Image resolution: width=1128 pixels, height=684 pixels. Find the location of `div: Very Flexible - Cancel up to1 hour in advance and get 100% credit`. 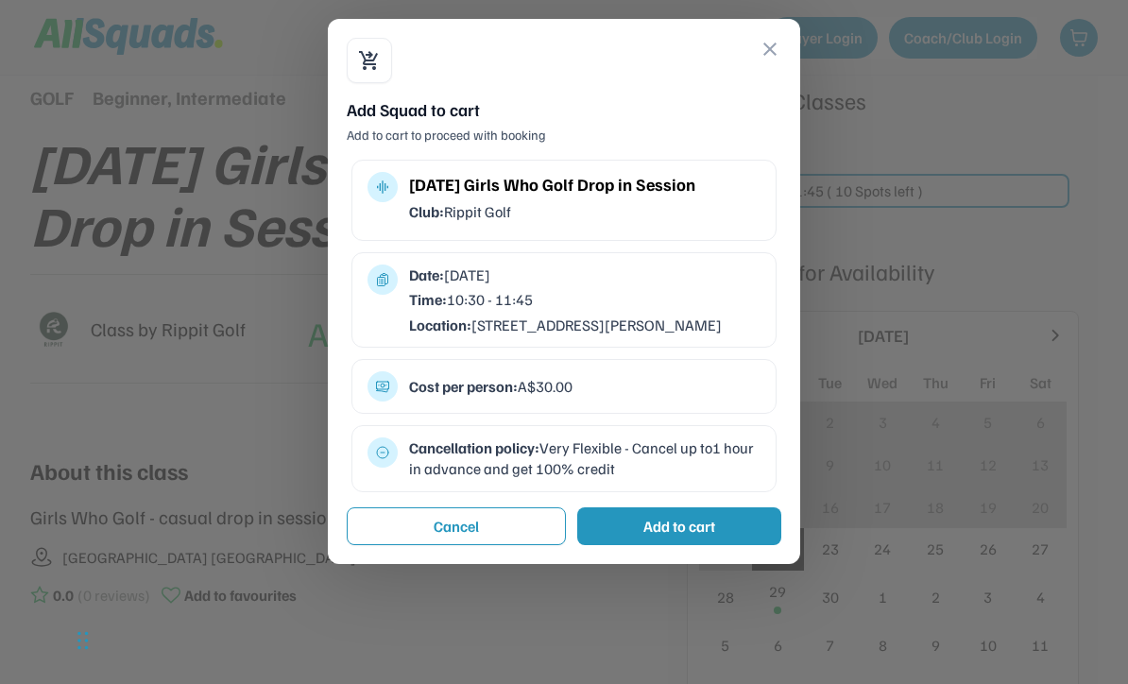

div: Very Flexible - Cancel up to1 hour in advance and get 100% credit is located at coordinates (585, 458).